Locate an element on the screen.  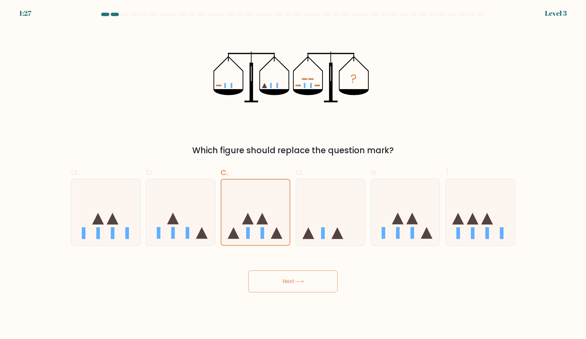
div: 1:27 is located at coordinates (25, 13).